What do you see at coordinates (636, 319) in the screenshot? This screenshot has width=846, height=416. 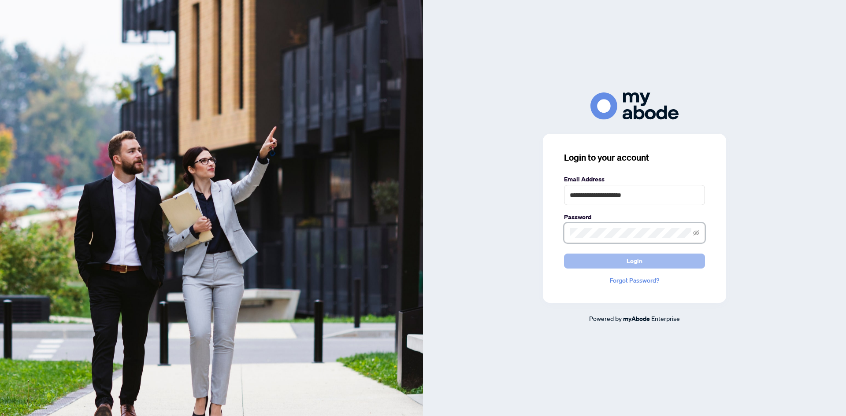 I see `a: myAbode` at bounding box center [636, 319].